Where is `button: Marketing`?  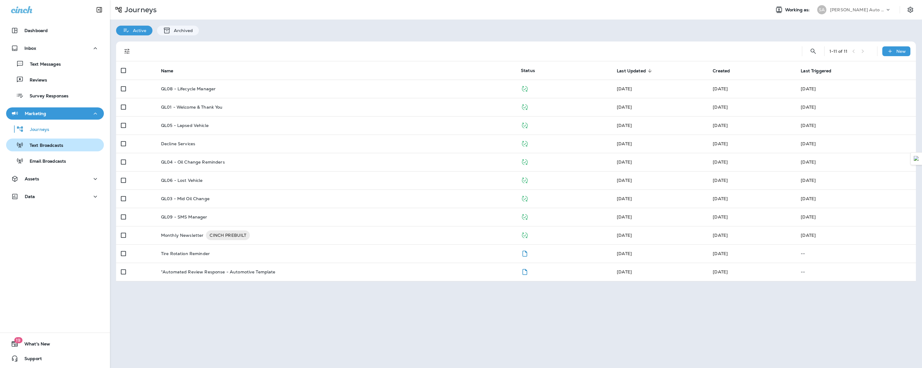 button: Marketing is located at coordinates (55, 114).